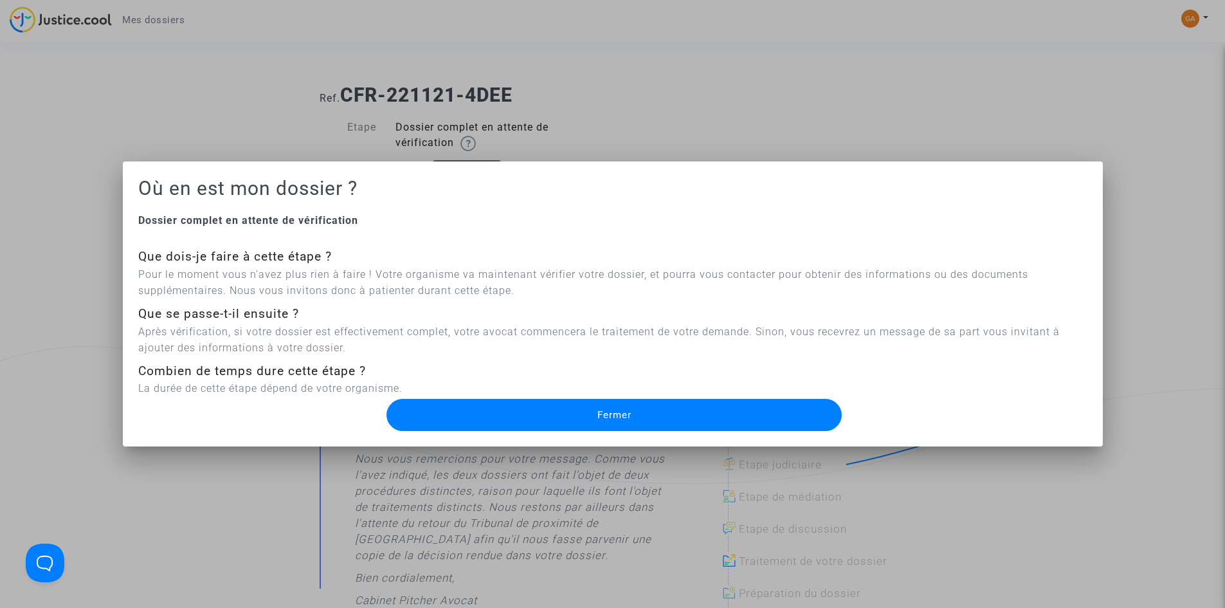 The height and width of the screenshot is (608, 1225). Describe the element at coordinates (613, 371) in the screenshot. I see `div: Combien de temps dure cette étape ?` at that location.